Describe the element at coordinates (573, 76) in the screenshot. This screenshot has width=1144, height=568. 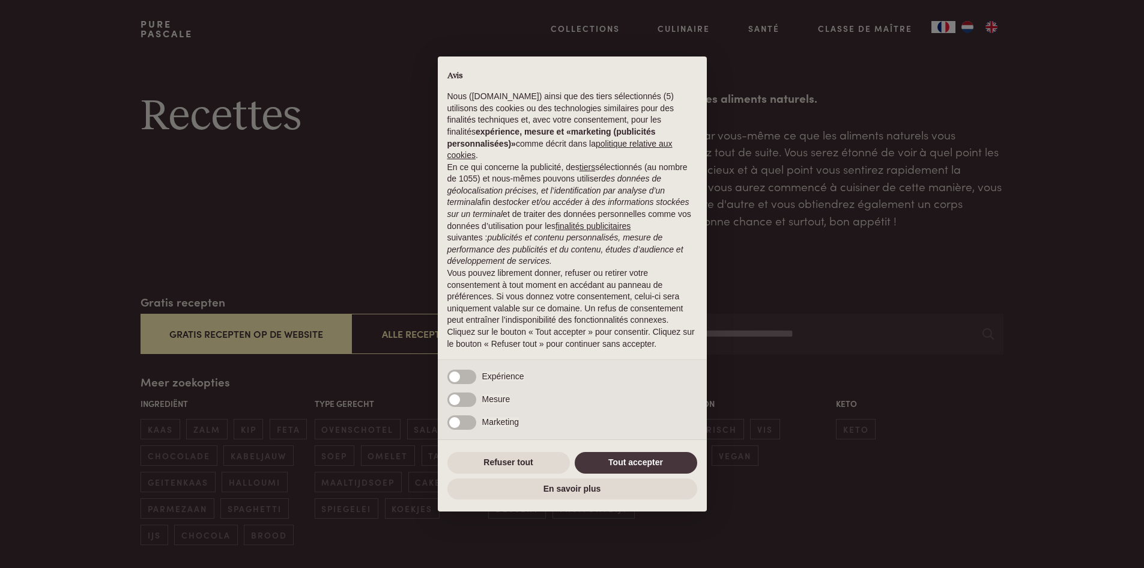
I see `h2: Avis` at that location.